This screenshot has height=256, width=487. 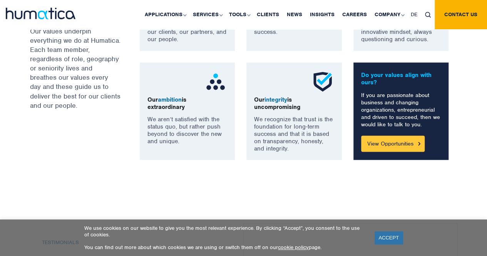 I want to click on p: Our is uncompromising, so click(x=294, y=103).